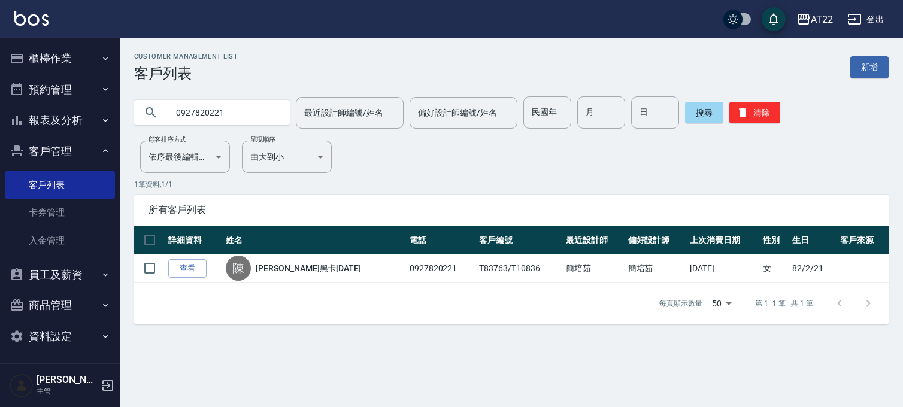 This screenshot has width=903, height=407. I want to click on a: 客戶列表, so click(60, 185).